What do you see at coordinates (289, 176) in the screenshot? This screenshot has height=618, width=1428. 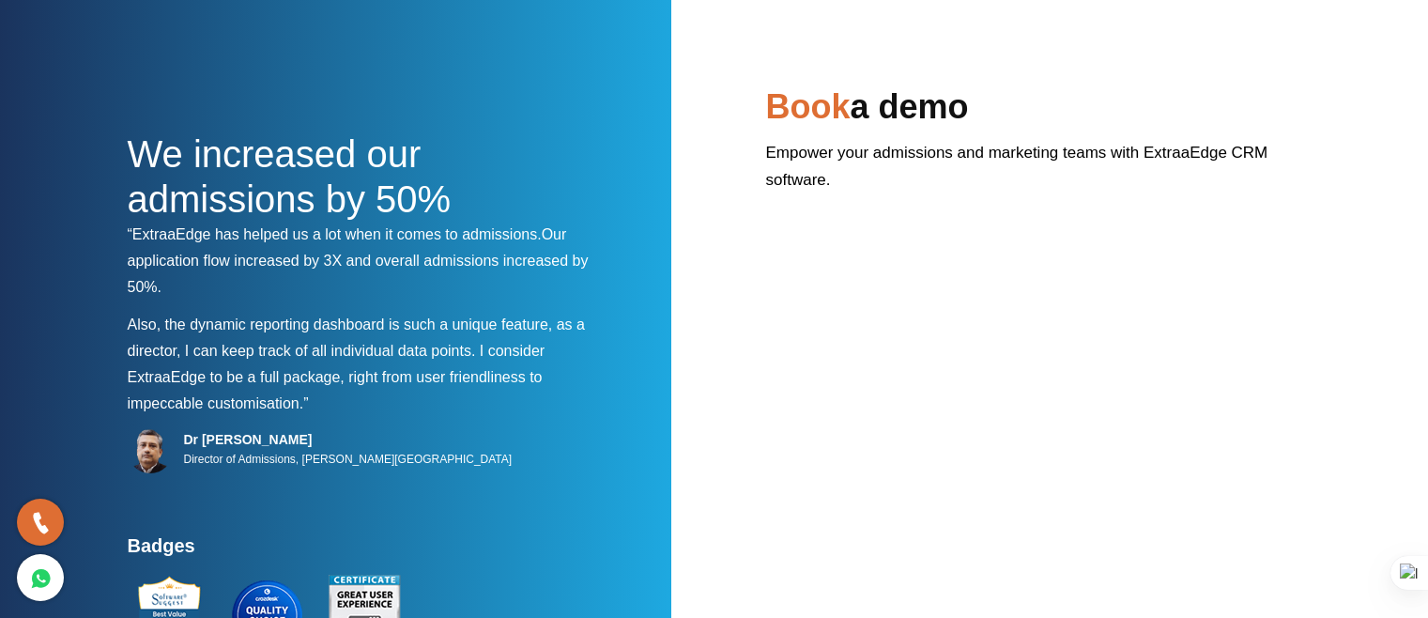 I see `span: We increased our admissions by 50%` at bounding box center [289, 176].